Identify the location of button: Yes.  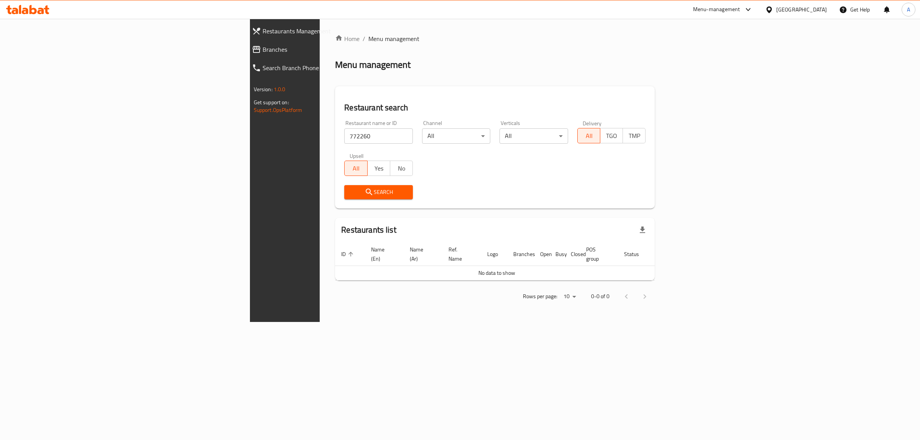
(379, 168).